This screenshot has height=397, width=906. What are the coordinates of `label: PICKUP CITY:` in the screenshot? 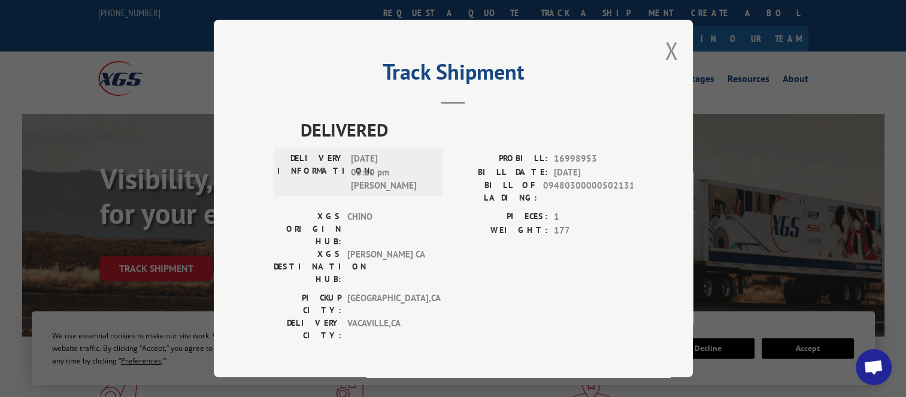 It's located at (307, 304).